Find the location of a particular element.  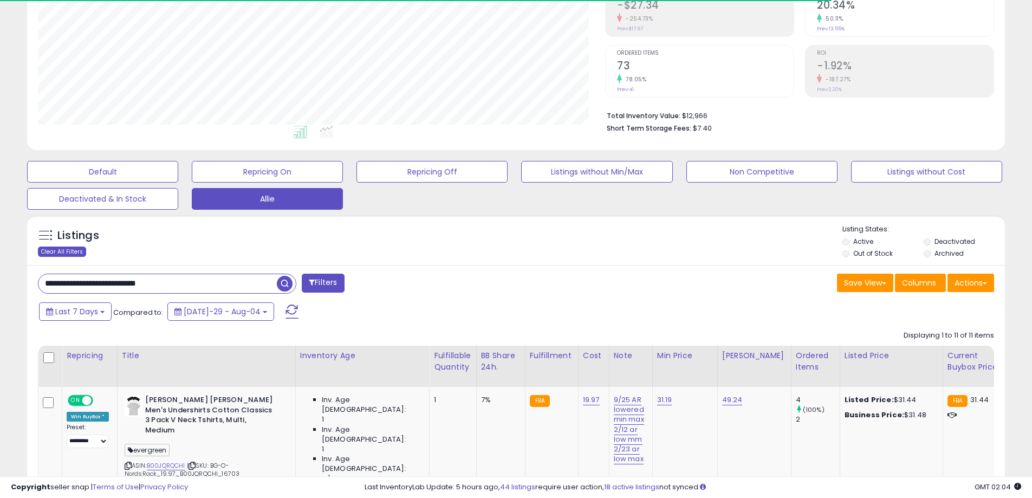

div: Repricing is located at coordinates (89, 356).